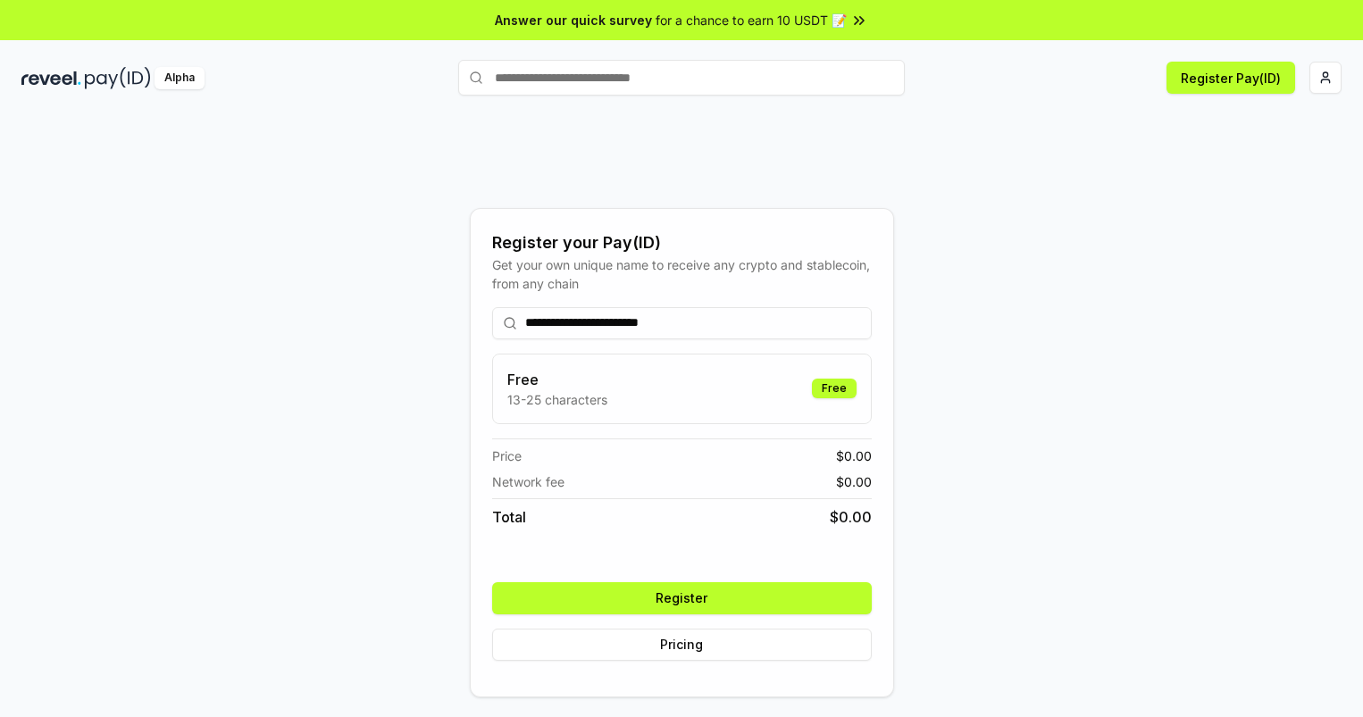  What do you see at coordinates (574, 20) in the screenshot?
I see `span: Answer our quick survey` at bounding box center [574, 20].